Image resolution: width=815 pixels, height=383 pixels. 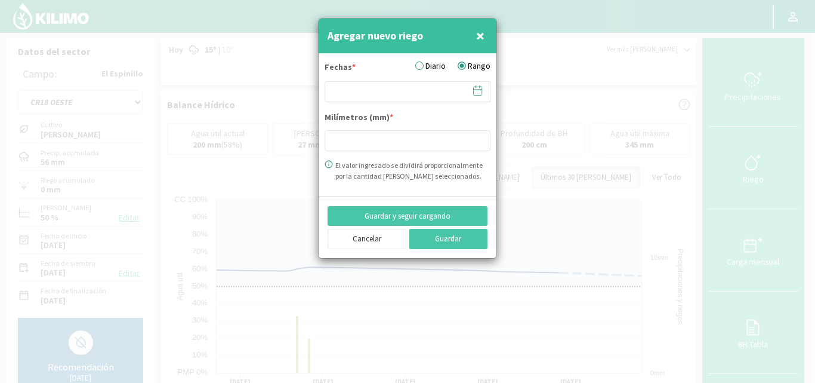 I want to click on label: Rango, so click(x=474, y=66).